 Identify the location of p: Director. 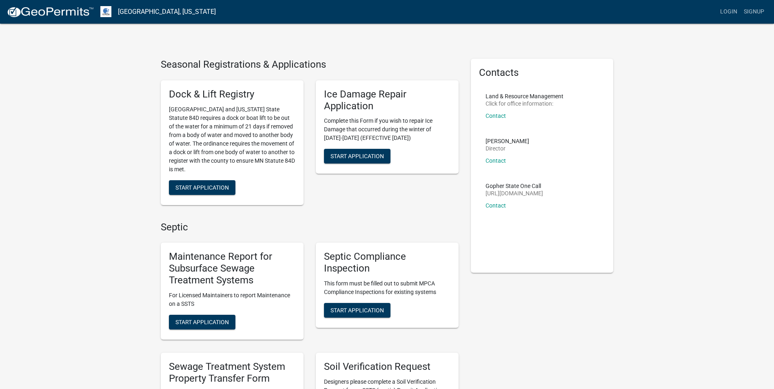
(507, 149).